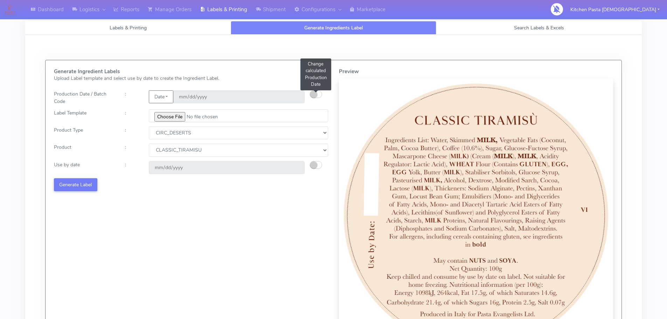 Image resolution: width=667 pixels, height=319 pixels. What do you see at coordinates (84, 115) in the screenshot?
I see `div: Label Template` at bounding box center [84, 115].